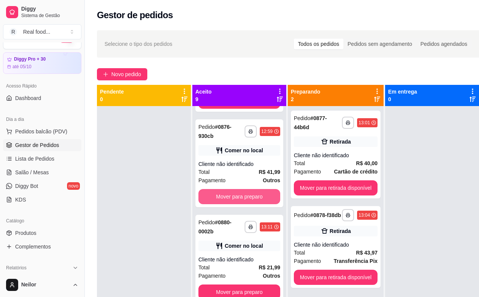 This screenshot has width=479, height=297. What do you see at coordinates (42, 145) in the screenshot?
I see `a: Gestor de Pedidos` at bounding box center [42, 145].